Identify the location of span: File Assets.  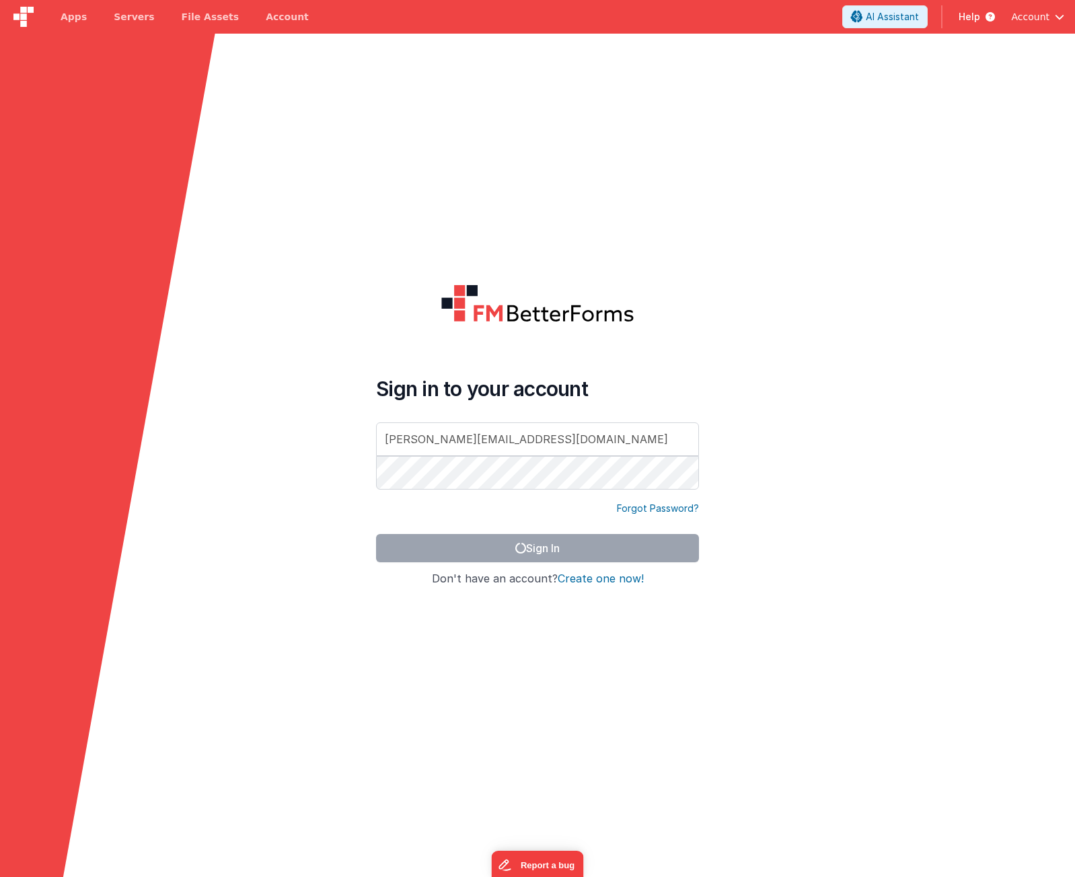
(211, 17).